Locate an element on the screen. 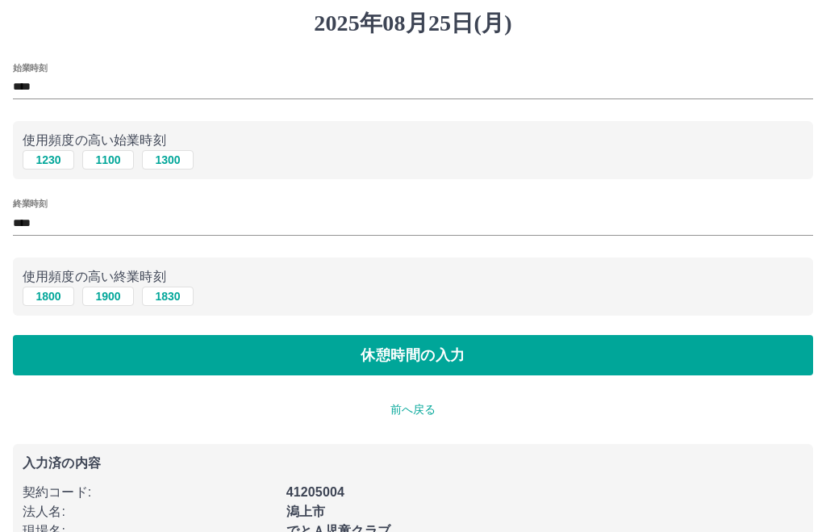 This screenshot has height=532, width=826. p: 使用頻度の高い始業時刻 is located at coordinates (413, 140).